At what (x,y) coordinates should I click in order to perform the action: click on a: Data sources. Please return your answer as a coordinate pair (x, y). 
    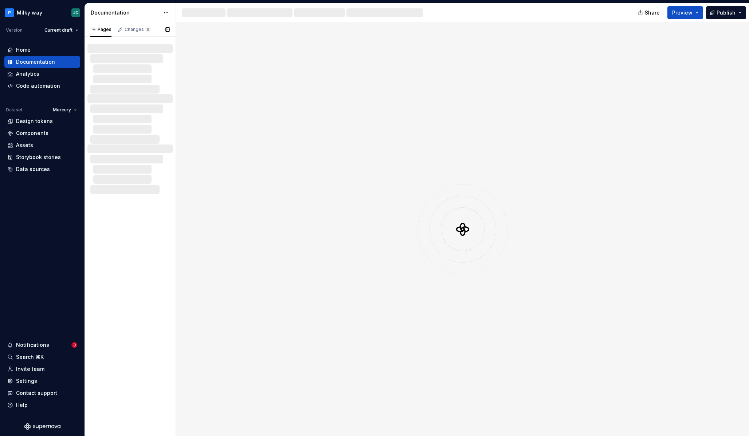
    Looking at the image, I should click on (42, 169).